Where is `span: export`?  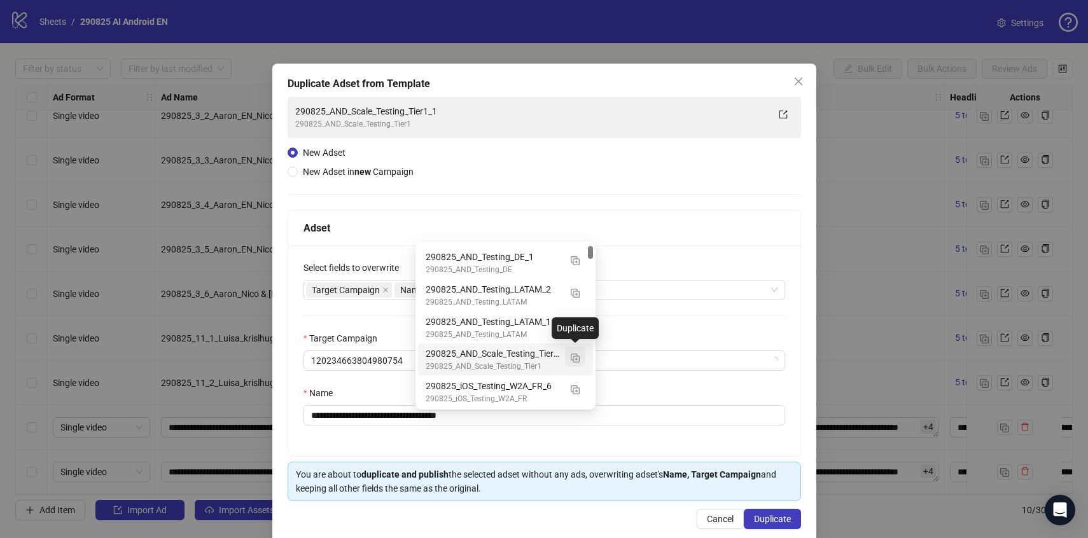 span: export is located at coordinates (783, 114).